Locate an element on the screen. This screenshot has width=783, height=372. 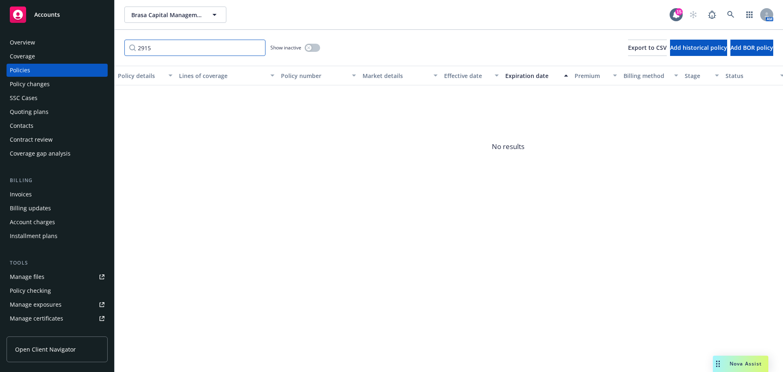
div: Invoices is located at coordinates (21, 194).